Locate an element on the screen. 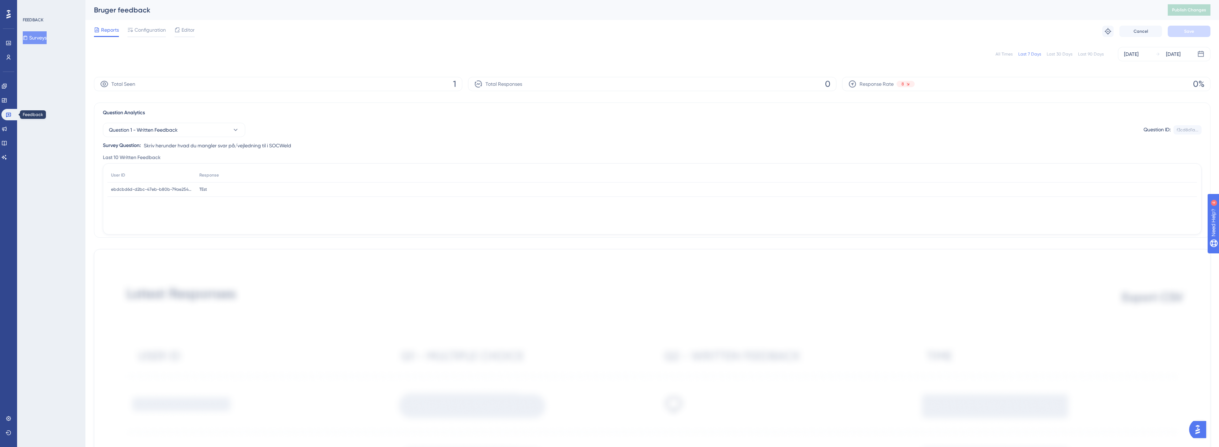  div: All Times is located at coordinates (1004, 54).